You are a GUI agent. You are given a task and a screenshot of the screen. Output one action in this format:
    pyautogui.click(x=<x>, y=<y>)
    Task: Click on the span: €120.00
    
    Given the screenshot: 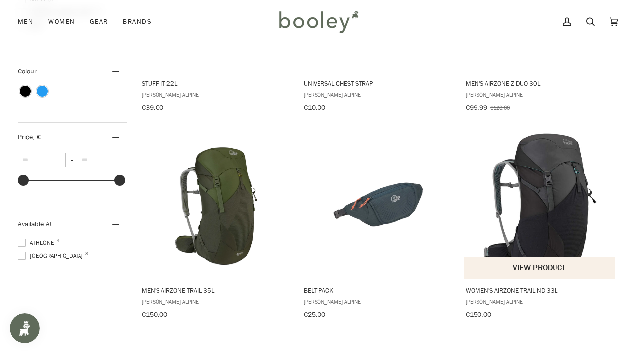 What is the action you would take?
    pyautogui.click(x=500, y=107)
    